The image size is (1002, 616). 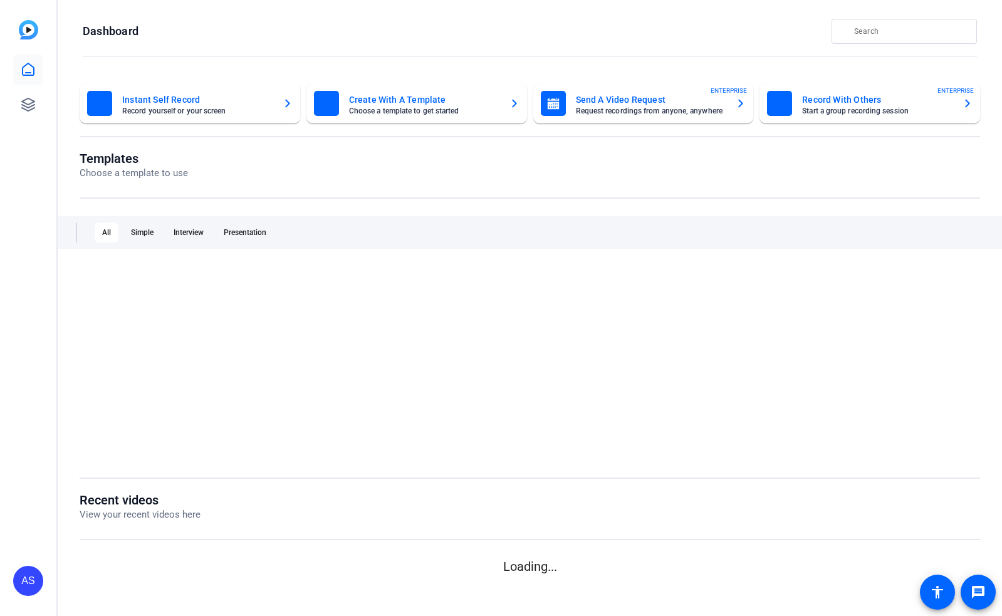 I want to click on button: Instant Self RecordRecord yourself or your screen, so click(x=190, y=103).